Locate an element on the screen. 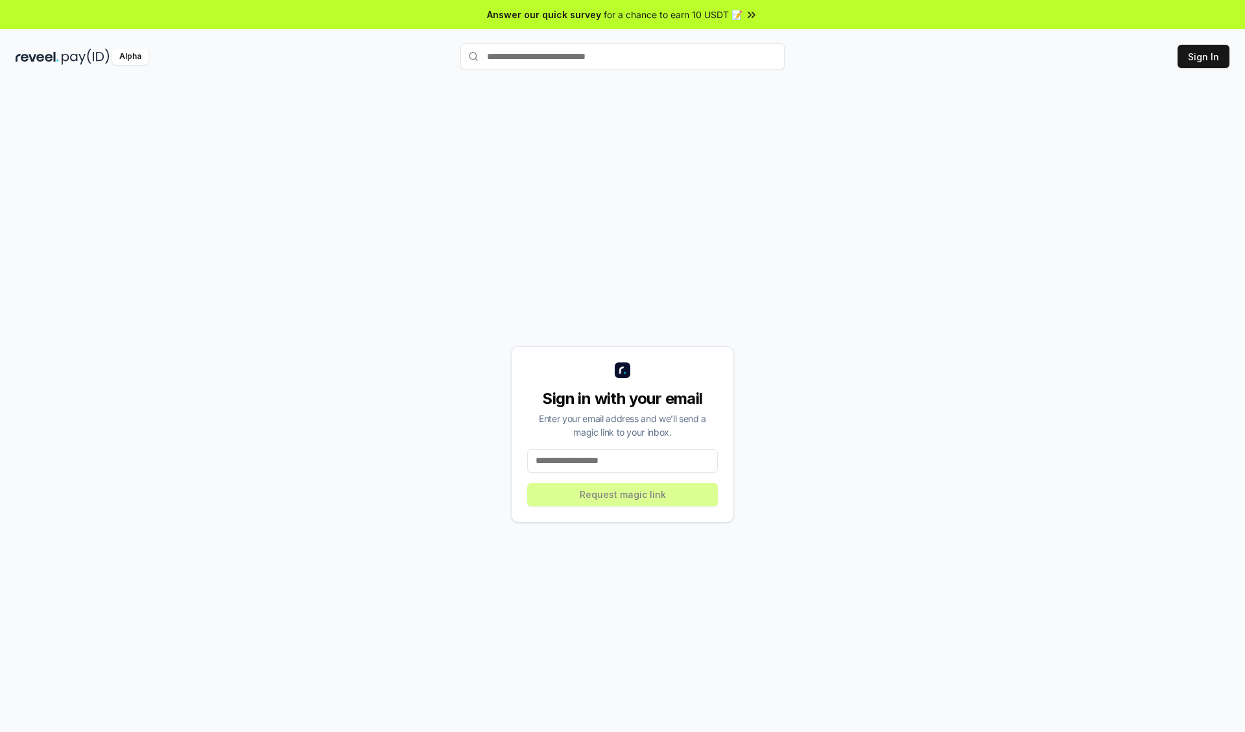 This screenshot has width=1245, height=732. button: Sign In is located at coordinates (1203, 56).